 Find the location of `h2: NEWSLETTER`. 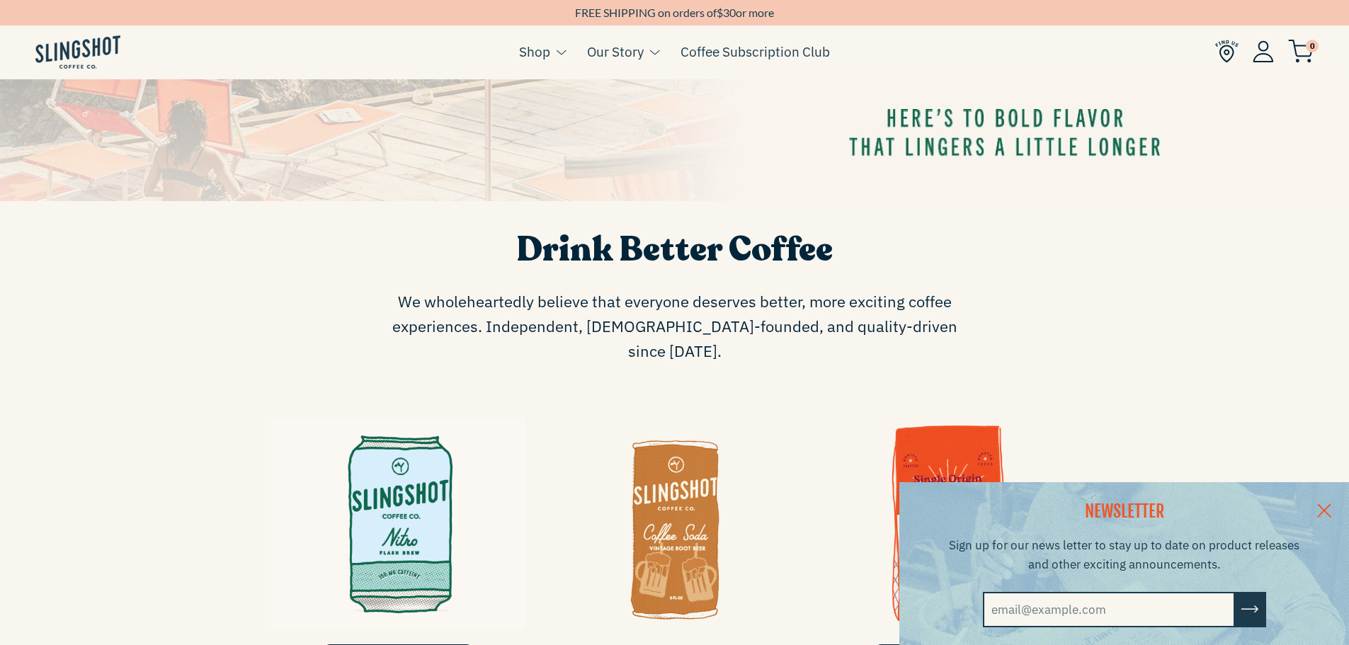

h2: NEWSLETTER is located at coordinates (1124, 512).